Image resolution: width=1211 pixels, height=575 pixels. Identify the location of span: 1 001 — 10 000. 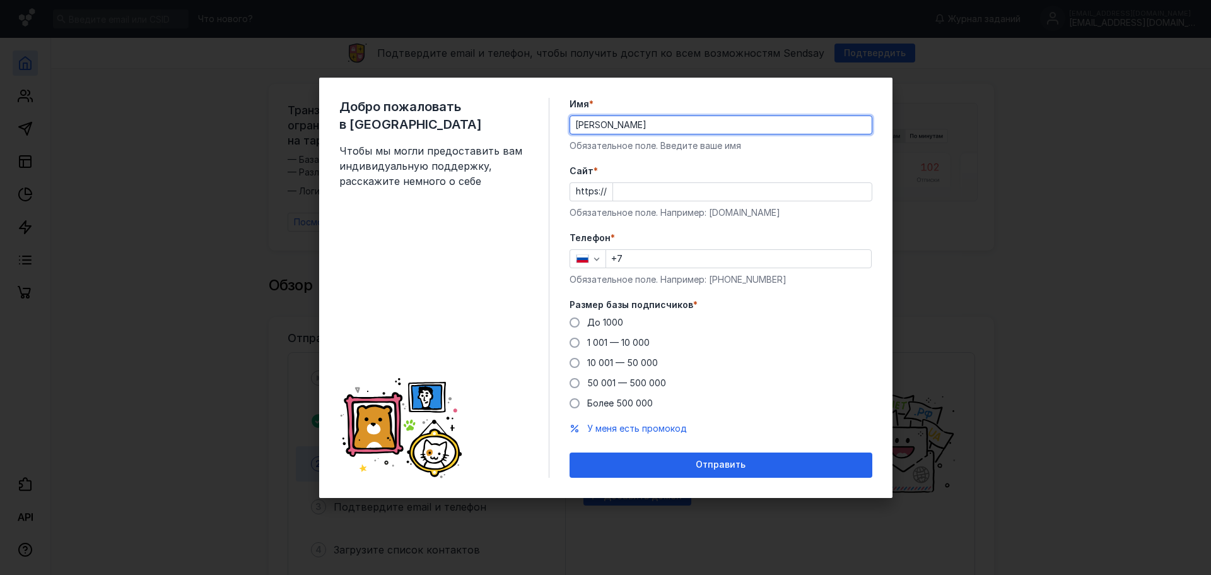
(618, 342).